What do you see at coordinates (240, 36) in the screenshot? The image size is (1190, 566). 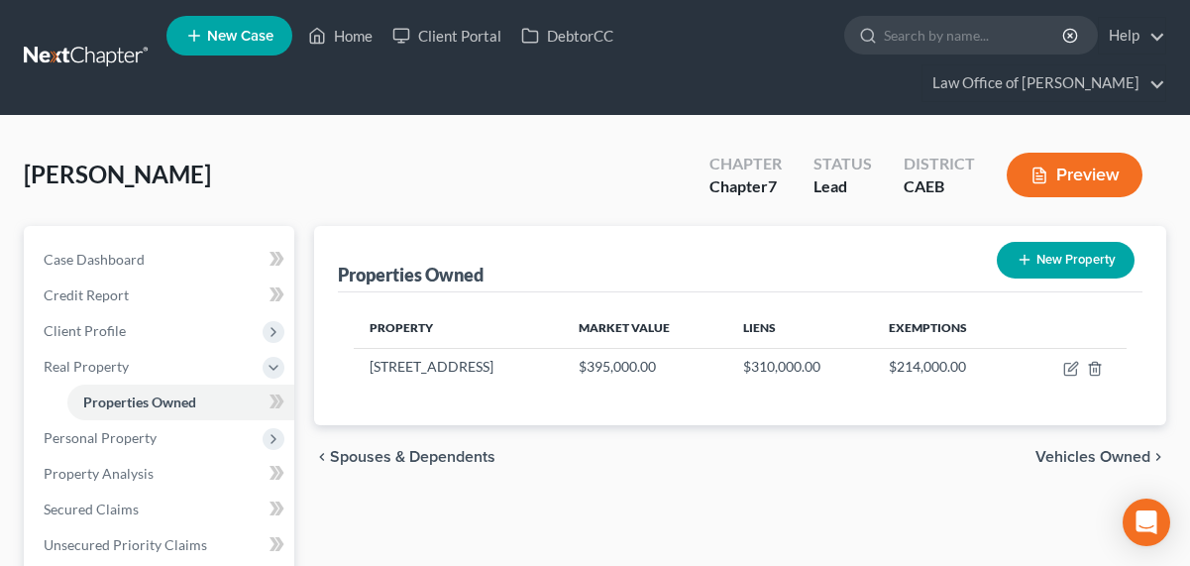 I see `span: New Case` at bounding box center [240, 36].